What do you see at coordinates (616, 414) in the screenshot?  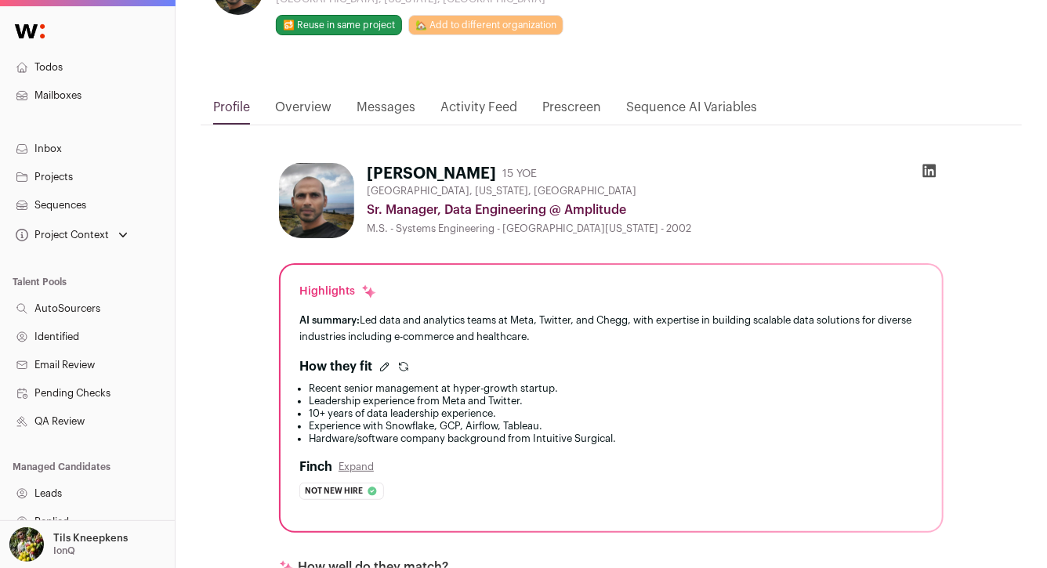 I see `li: 10+ years of data leadership experience.` at bounding box center [616, 414].